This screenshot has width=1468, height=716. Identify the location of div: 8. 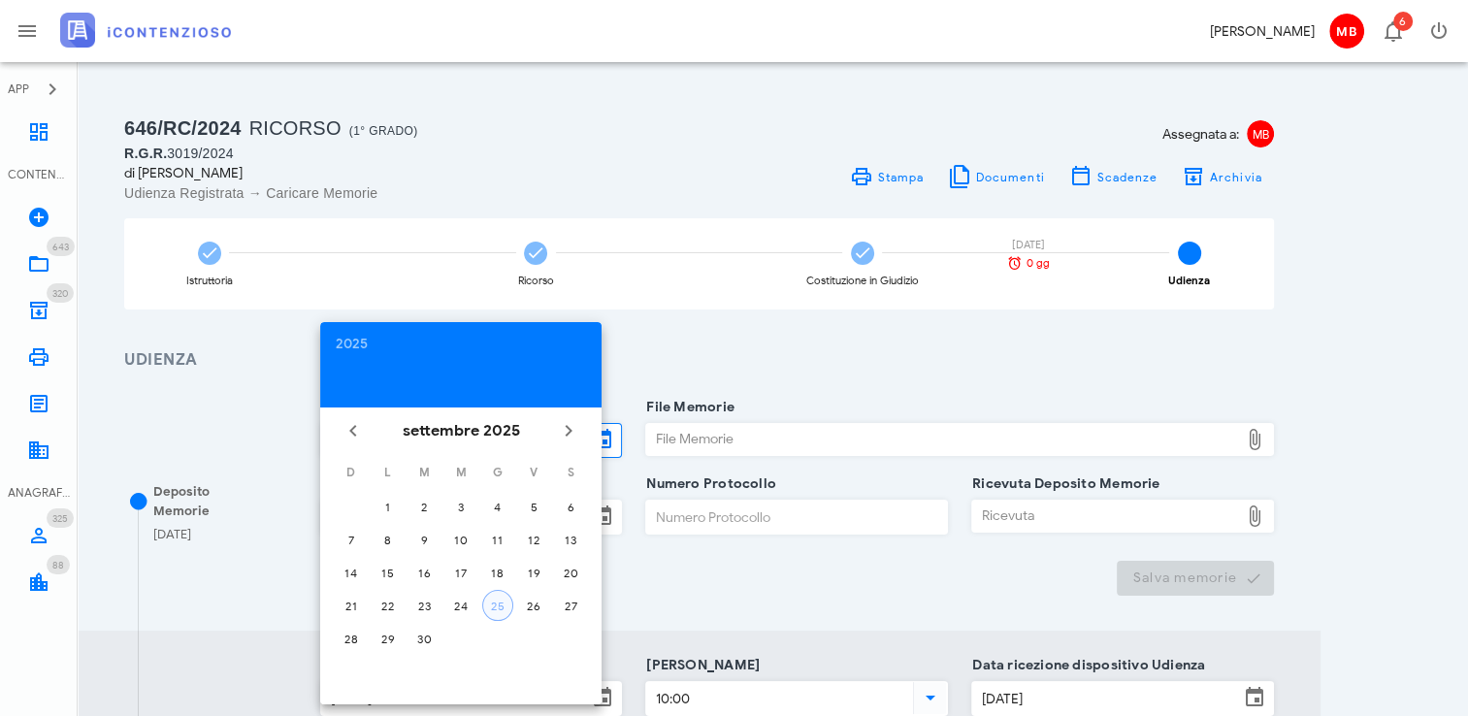
(388, 540).